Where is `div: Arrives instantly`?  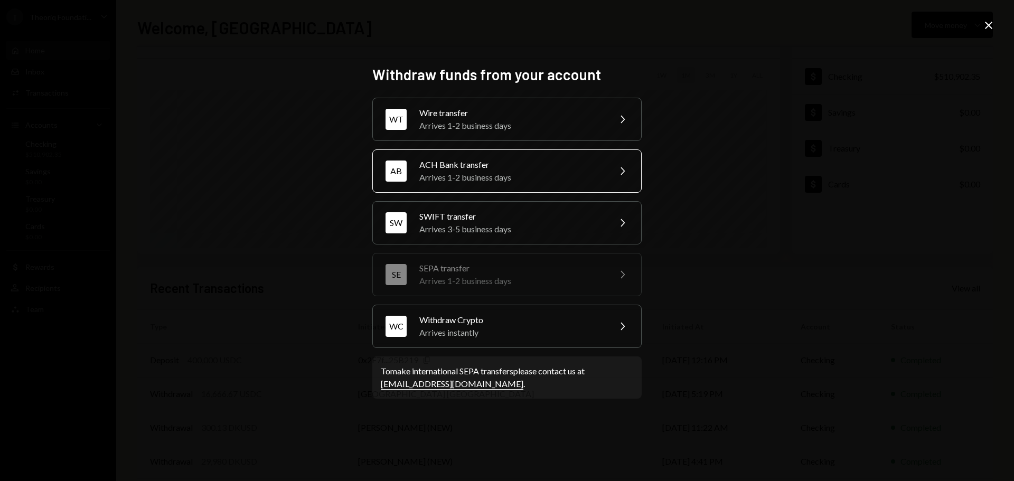 div: Arrives instantly is located at coordinates (511, 333).